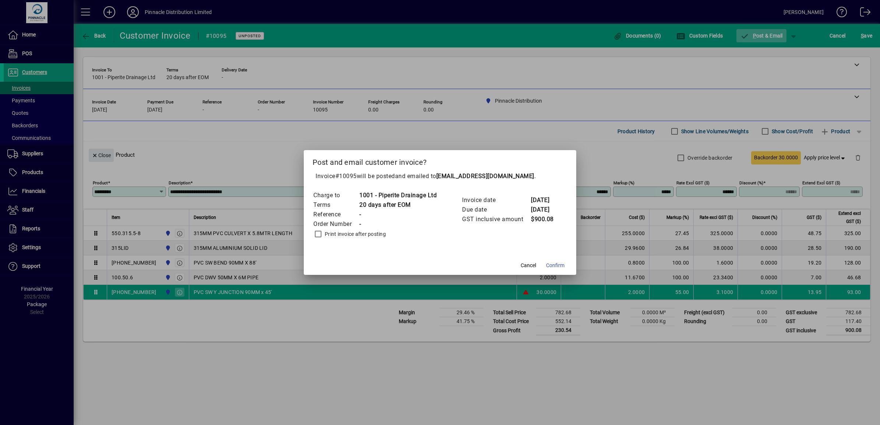 The image size is (880, 425). I want to click on td: Due date, so click(496, 210).